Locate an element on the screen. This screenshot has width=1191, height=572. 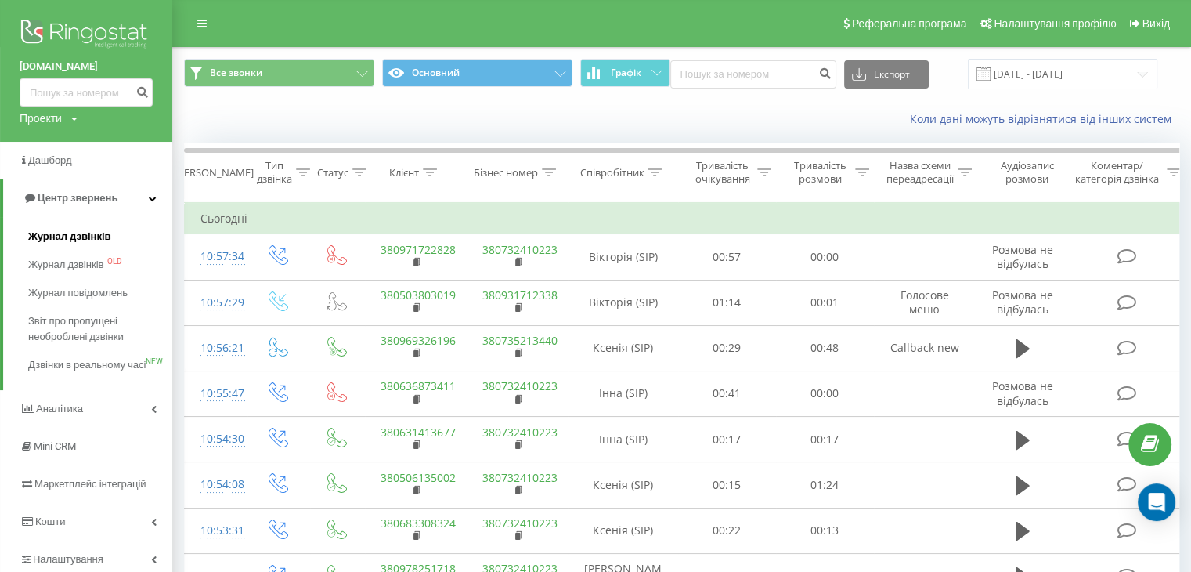
a: Коли дані можуть відрізнятися вiд інших систем is located at coordinates (1044, 118).